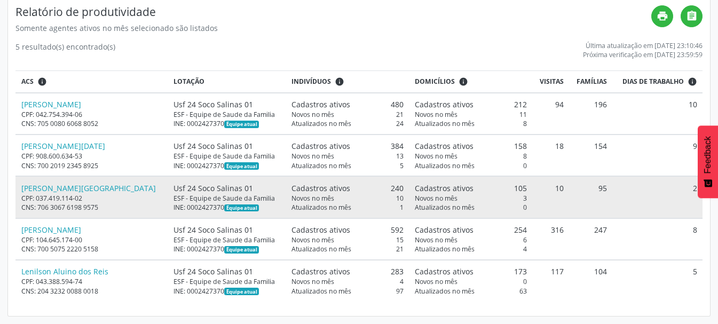 The width and height of the screenshot is (718, 324). What do you see at coordinates (551, 239) in the screenshot?
I see `td: 316` at bounding box center [551, 239].